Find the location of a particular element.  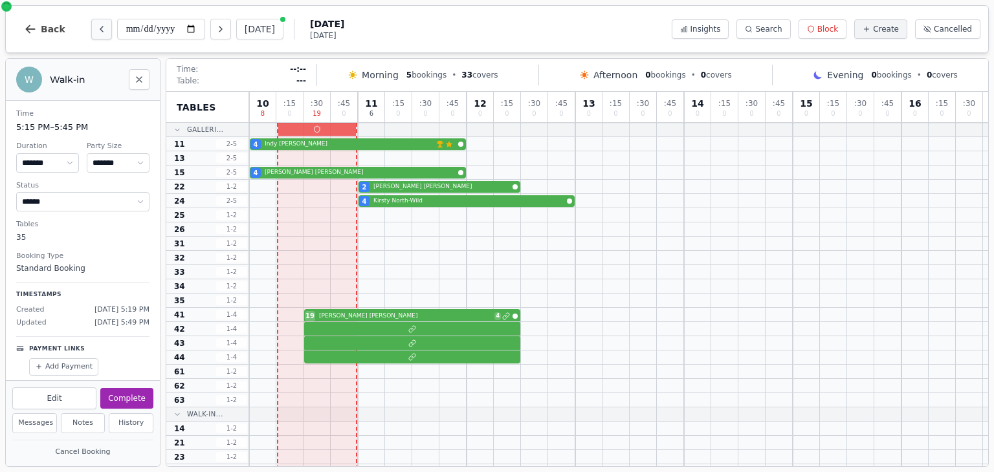

span: covers is located at coordinates (942, 75).